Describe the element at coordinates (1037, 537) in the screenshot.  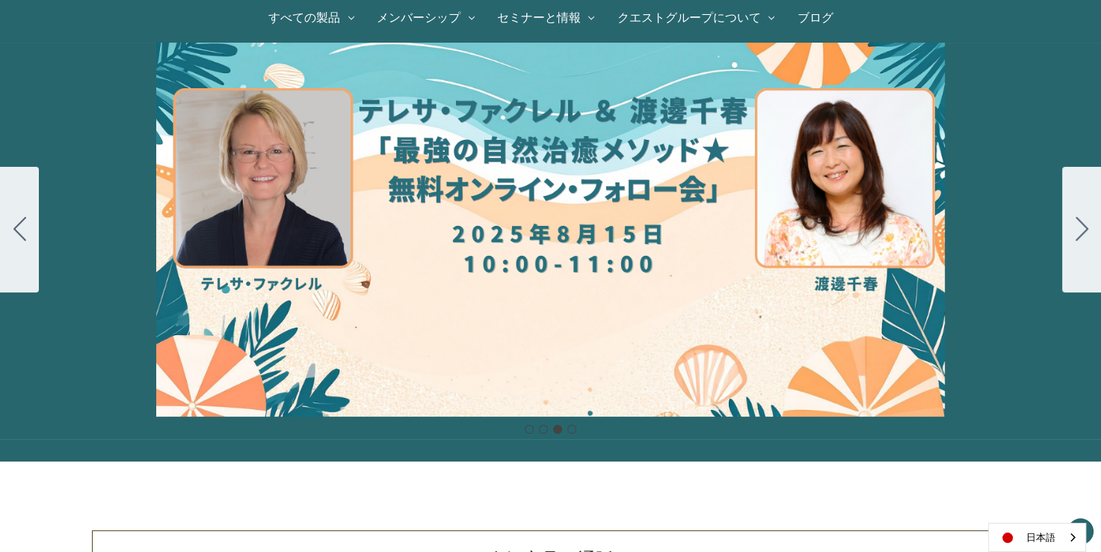
I see `a: 日本語` at that location.